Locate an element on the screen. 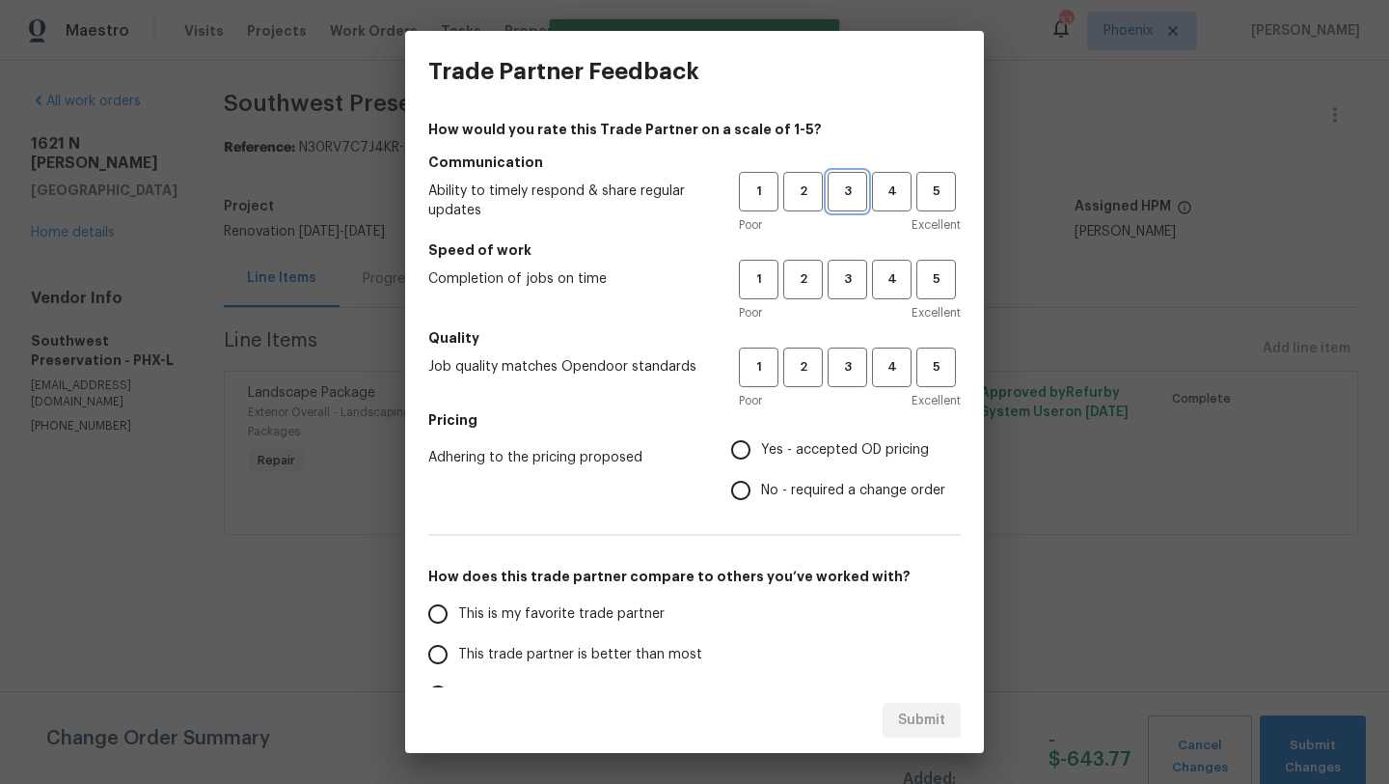  span: Job quality matches Opendoor standards is located at coordinates (568, 367).